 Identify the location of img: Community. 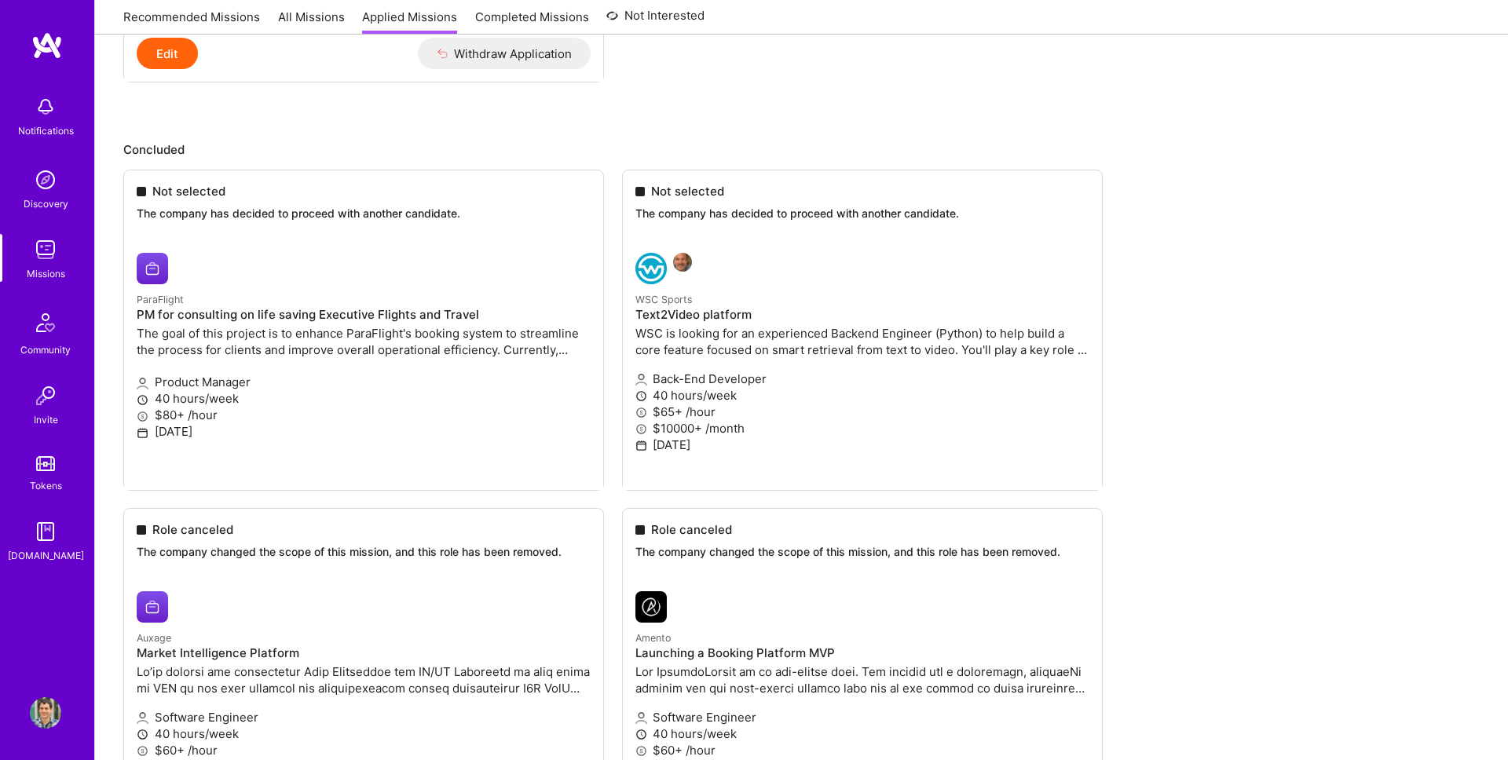
(46, 323).